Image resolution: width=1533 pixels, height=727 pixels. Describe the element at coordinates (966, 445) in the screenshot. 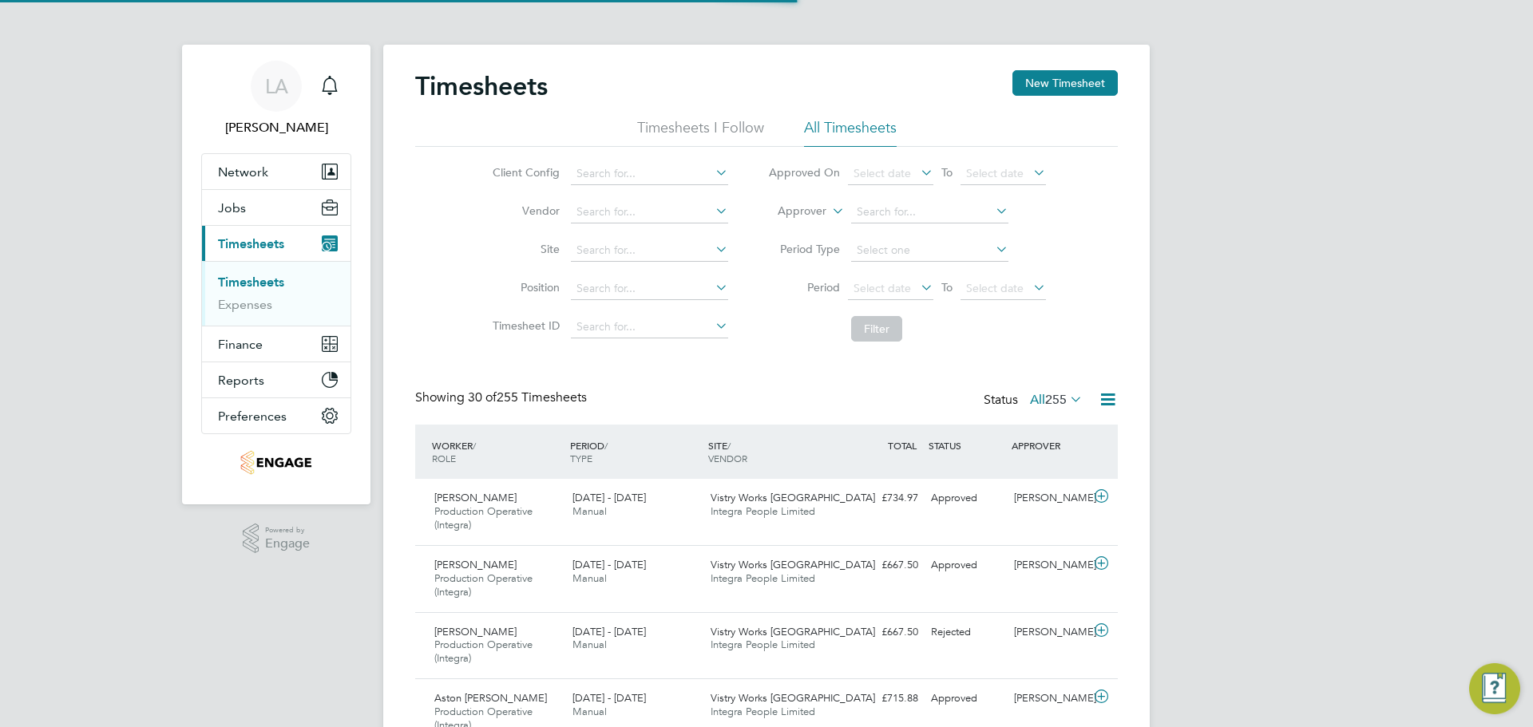

I see `div: STATUS` at that location.